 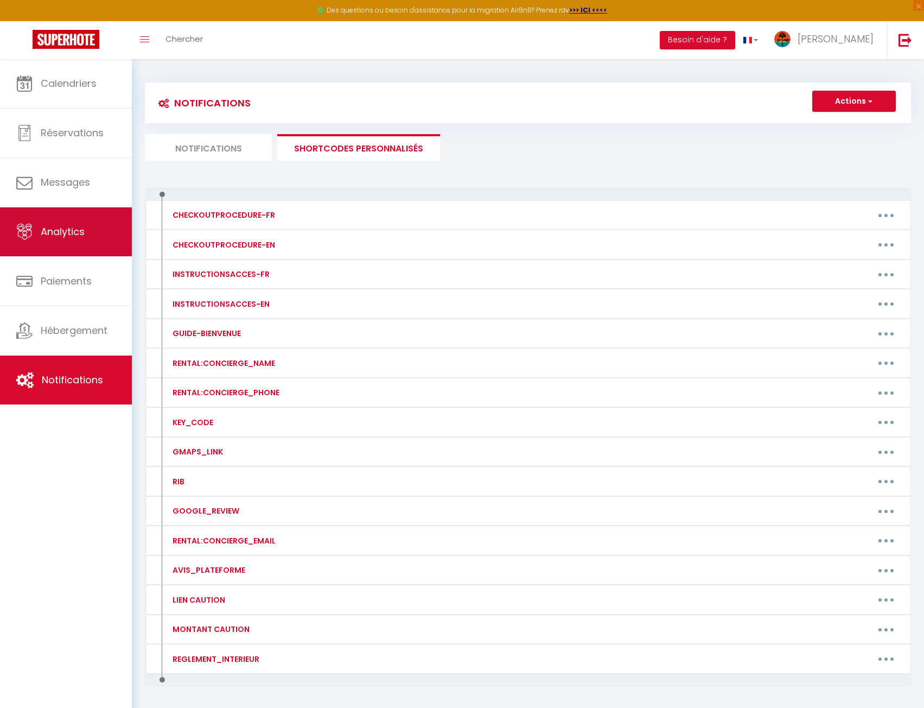 I want to click on span: Messages, so click(x=65, y=182).